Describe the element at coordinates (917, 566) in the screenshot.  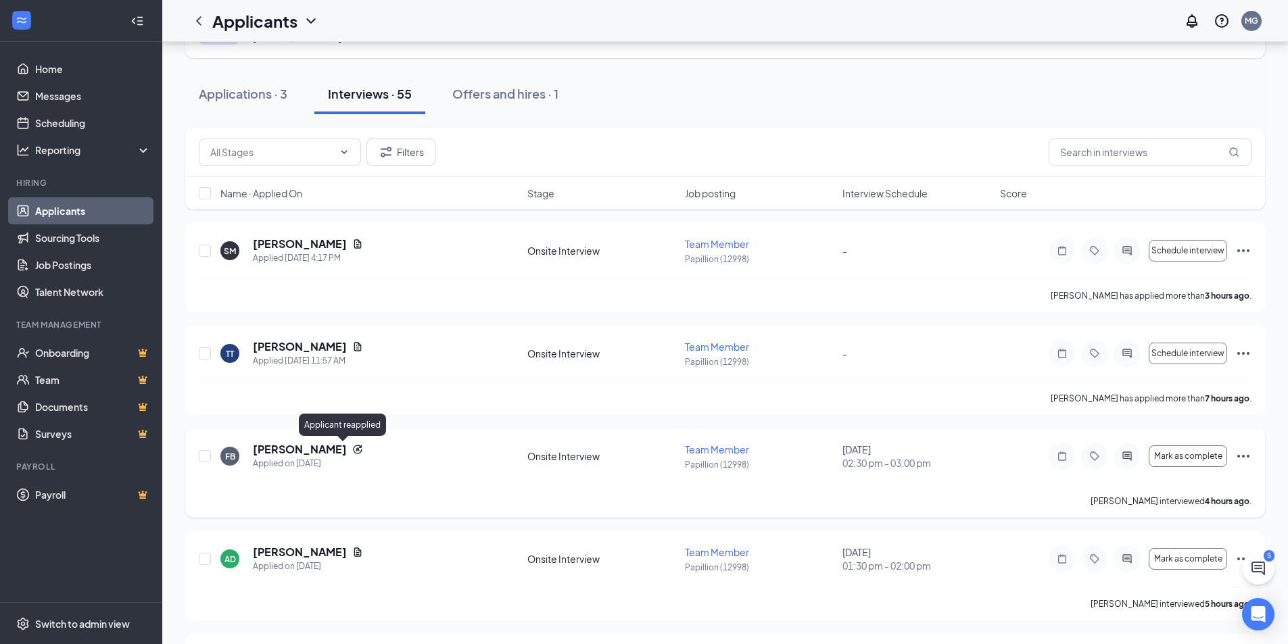
I see `span: 01:30 pm - 02:00 pm` at that location.